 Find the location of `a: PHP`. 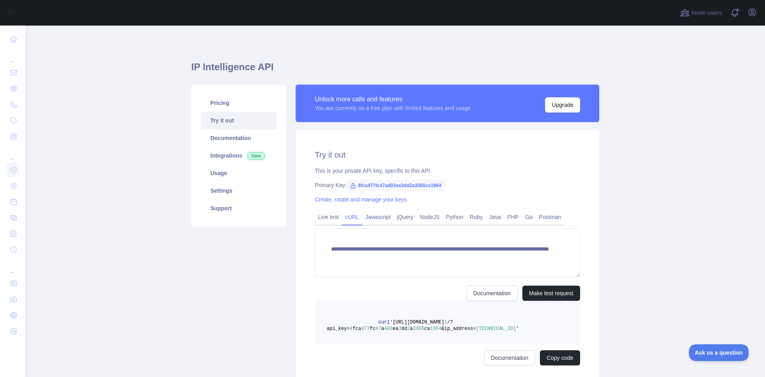

a: PHP is located at coordinates (513, 217).